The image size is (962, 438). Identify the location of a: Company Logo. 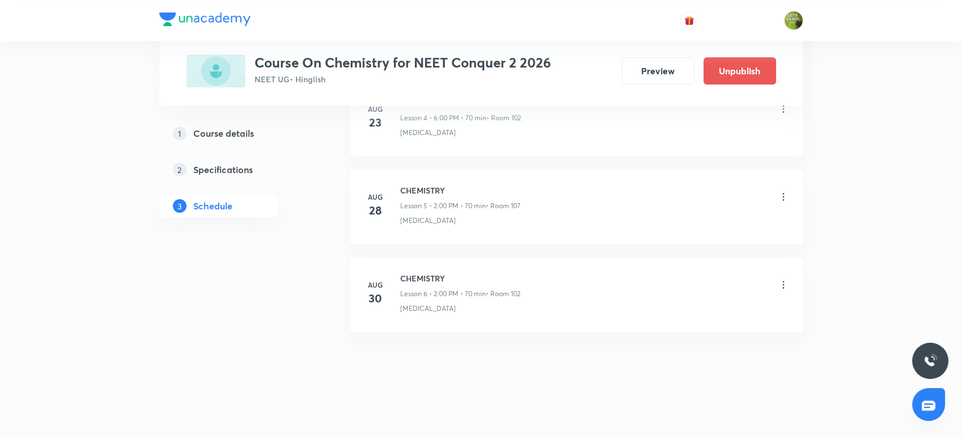
(205, 20).